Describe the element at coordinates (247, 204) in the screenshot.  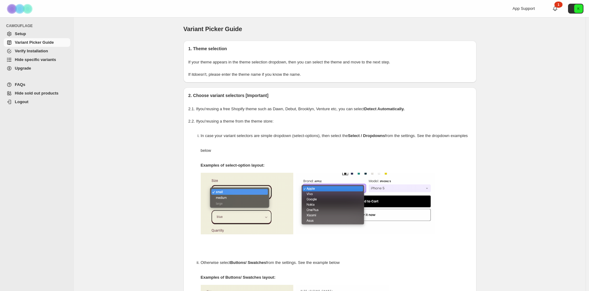
I see `img: camouflage-select-options` at that location.